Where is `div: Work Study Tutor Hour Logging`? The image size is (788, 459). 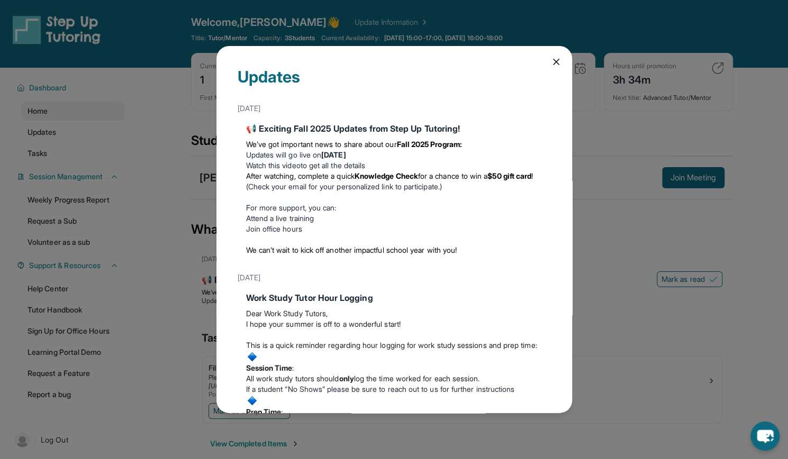
div: Work Study Tutor Hour Logging is located at coordinates (394, 298).